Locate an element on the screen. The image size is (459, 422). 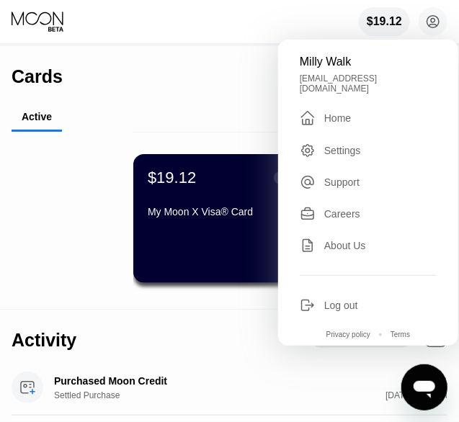
div: Terms is located at coordinates (400, 334).